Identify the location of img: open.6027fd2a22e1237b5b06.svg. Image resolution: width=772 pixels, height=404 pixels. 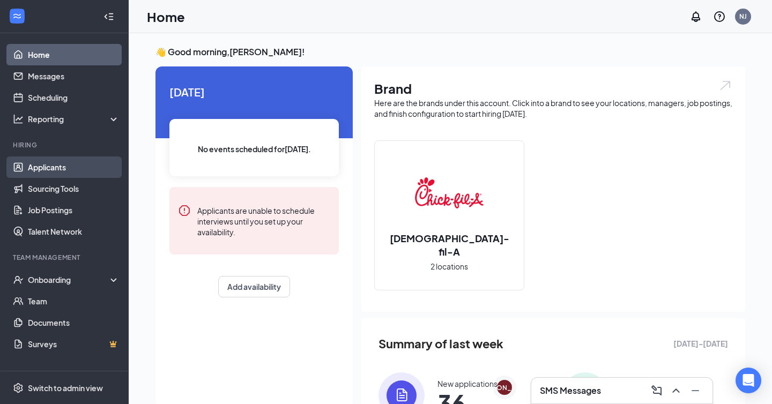
(725, 85).